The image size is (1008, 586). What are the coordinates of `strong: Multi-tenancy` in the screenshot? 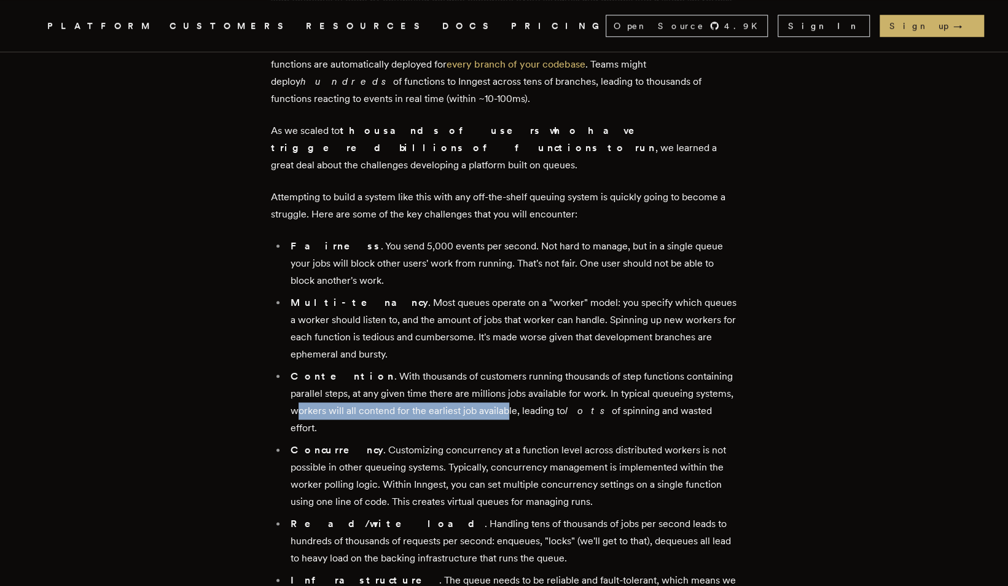 It's located at (359, 302).